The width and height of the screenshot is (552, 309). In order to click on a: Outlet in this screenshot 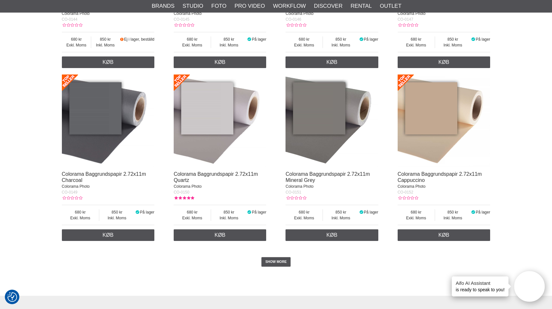, I will do `click(390, 6)`.